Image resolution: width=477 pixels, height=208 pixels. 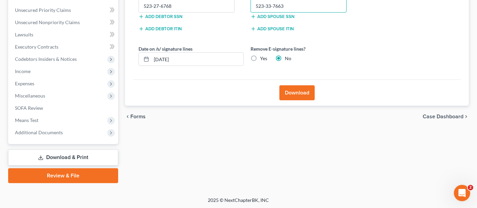 What do you see at coordinates (443, 116) in the screenshot?
I see `span: Case Dashboard` at bounding box center [443, 116].